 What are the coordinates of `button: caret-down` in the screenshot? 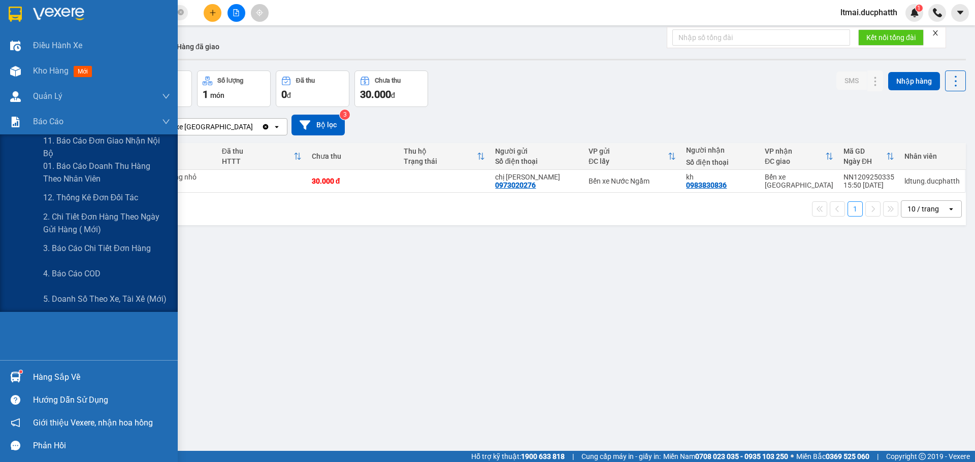 It's located at (959, 13).